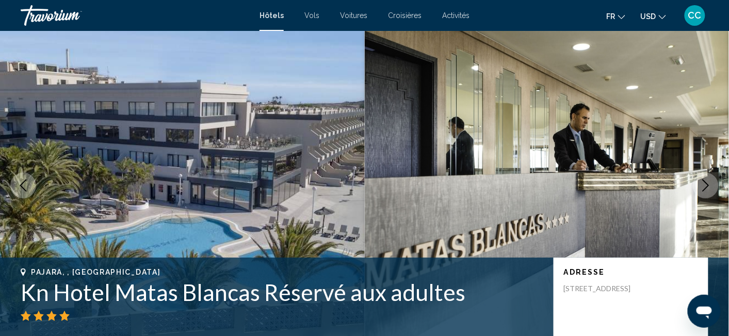 Image resolution: width=729 pixels, height=336 pixels. Describe the element at coordinates (616, 16) in the screenshot. I see `button: Changer la langue` at that location.